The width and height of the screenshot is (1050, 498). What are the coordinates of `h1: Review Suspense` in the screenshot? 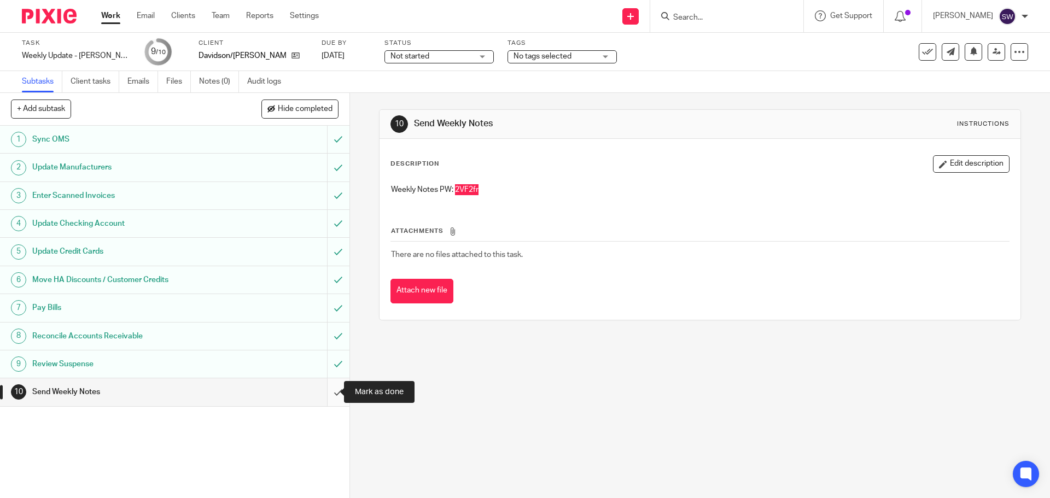 It's located at (127, 364).